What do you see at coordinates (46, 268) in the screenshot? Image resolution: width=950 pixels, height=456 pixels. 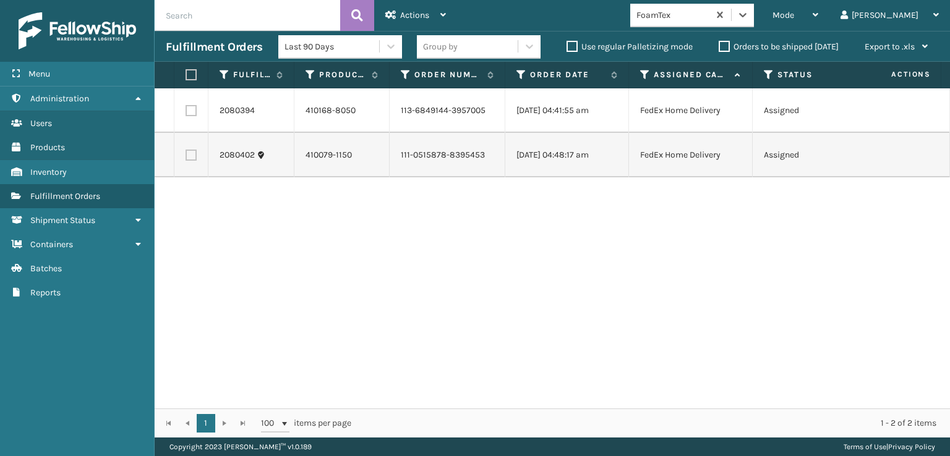 I see `span: Batches` at bounding box center [46, 268].